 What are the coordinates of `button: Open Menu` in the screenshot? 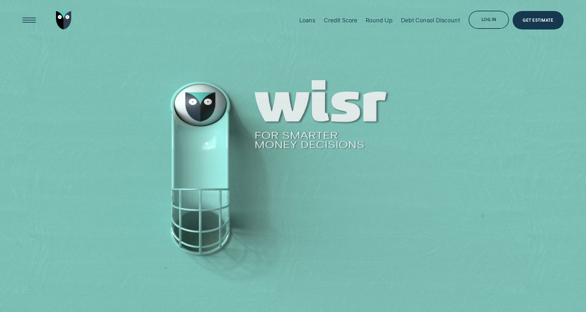 It's located at (29, 20).